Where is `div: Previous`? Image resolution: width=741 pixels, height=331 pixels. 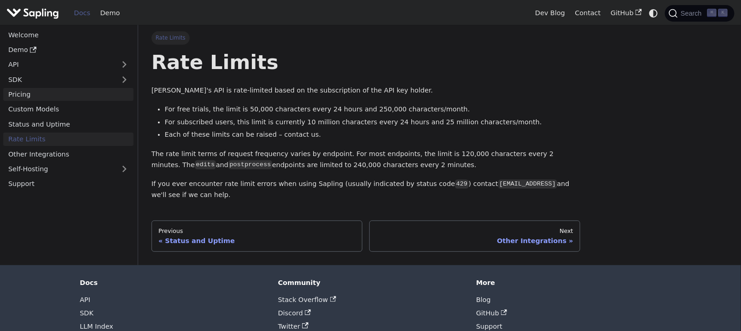 div: Previous is located at coordinates (257, 231).